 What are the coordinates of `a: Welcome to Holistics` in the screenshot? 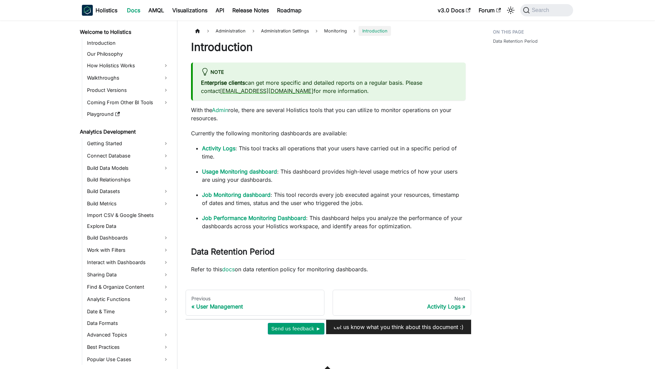 It's located at (125, 32).